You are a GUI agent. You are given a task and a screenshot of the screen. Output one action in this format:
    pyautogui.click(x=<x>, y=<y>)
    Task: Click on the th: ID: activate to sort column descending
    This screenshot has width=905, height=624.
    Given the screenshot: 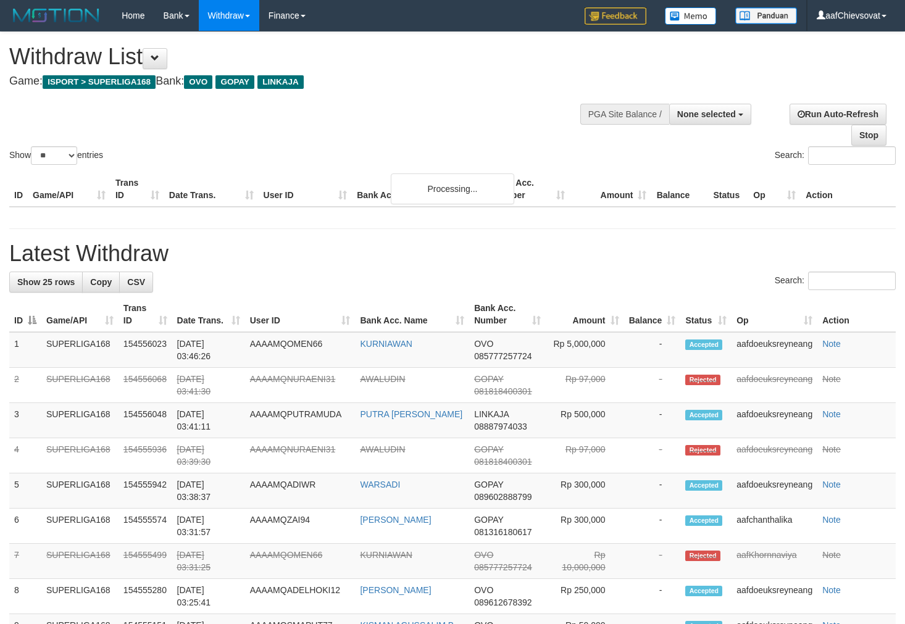 What is the action you would take?
    pyautogui.click(x=25, y=314)
    